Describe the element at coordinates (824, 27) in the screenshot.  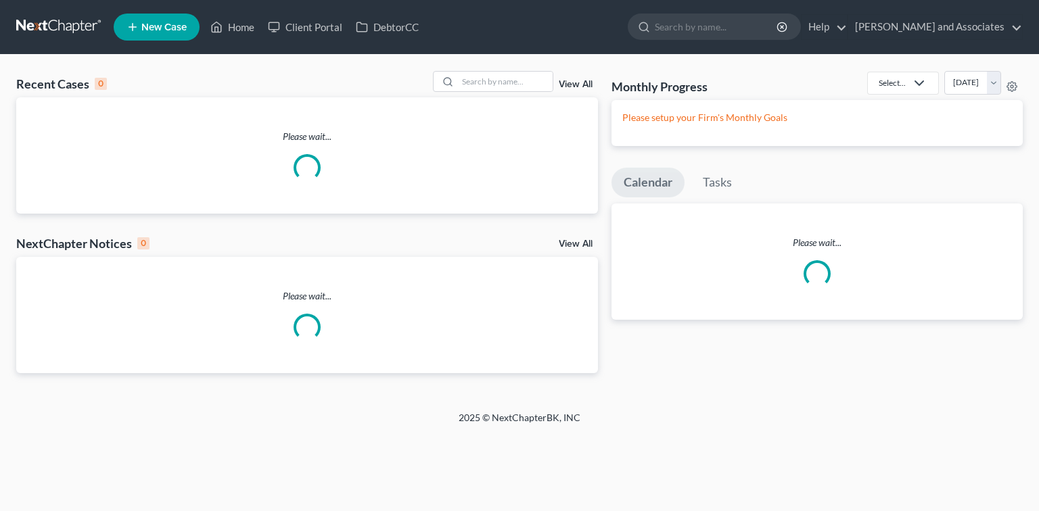
I see `a: Help` at that location.